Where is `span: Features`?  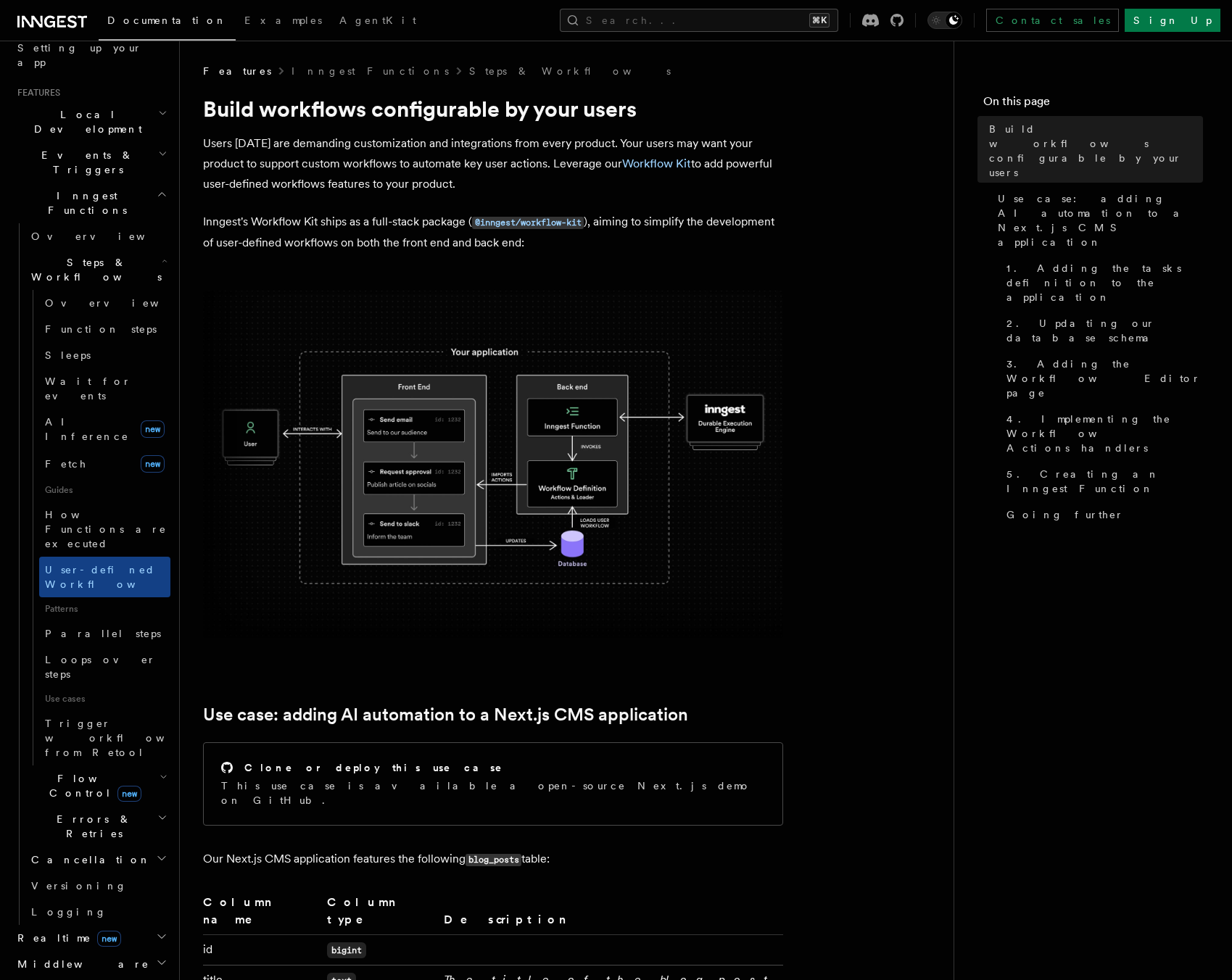
span: Features is located at coordinates (36, 93).